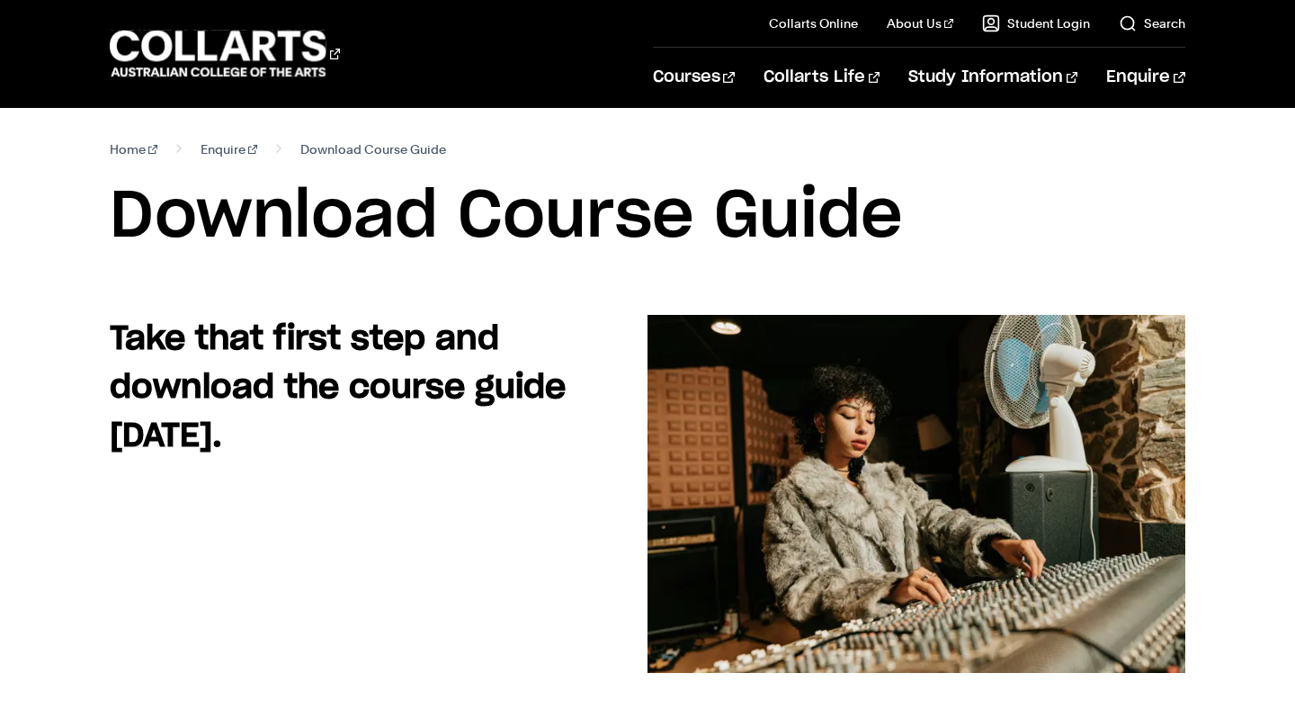 This screenshot has width=1295, height=709. What do you see at coordinates (373, 149) in the screenshot?
I see `span: Download Course Guide` at bounding box center [373, 149].